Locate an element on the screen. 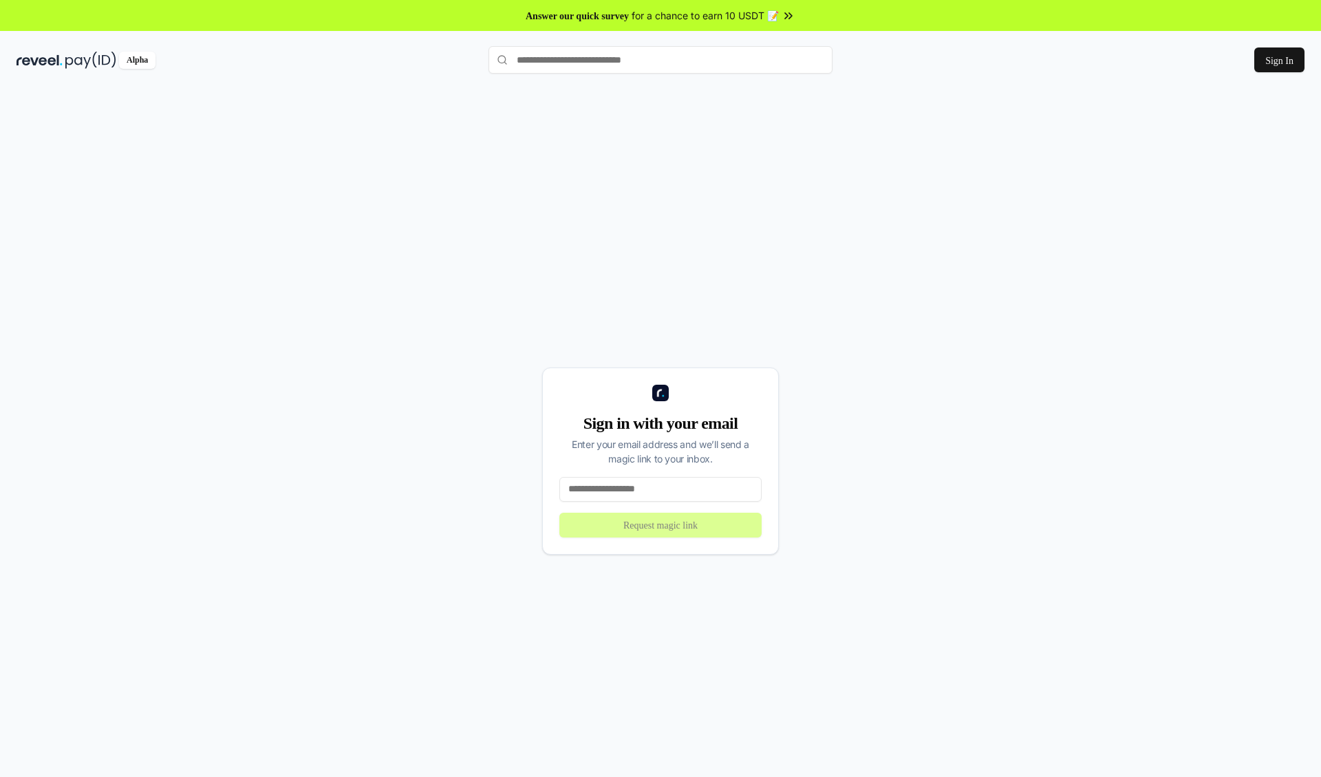 This screenshot has height=777, width=1321. div: Sign in with your email is located at coordinates (661, 423).